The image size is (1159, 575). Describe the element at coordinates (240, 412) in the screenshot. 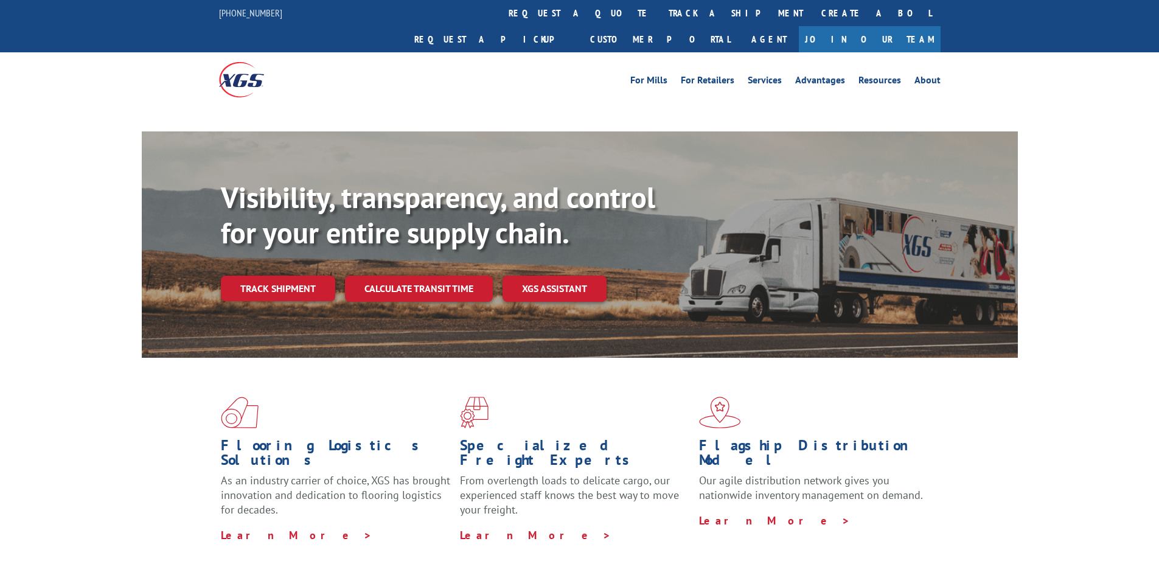

I see `img: xgs-icon-total-supply-chain-intelligence-red` at that location.